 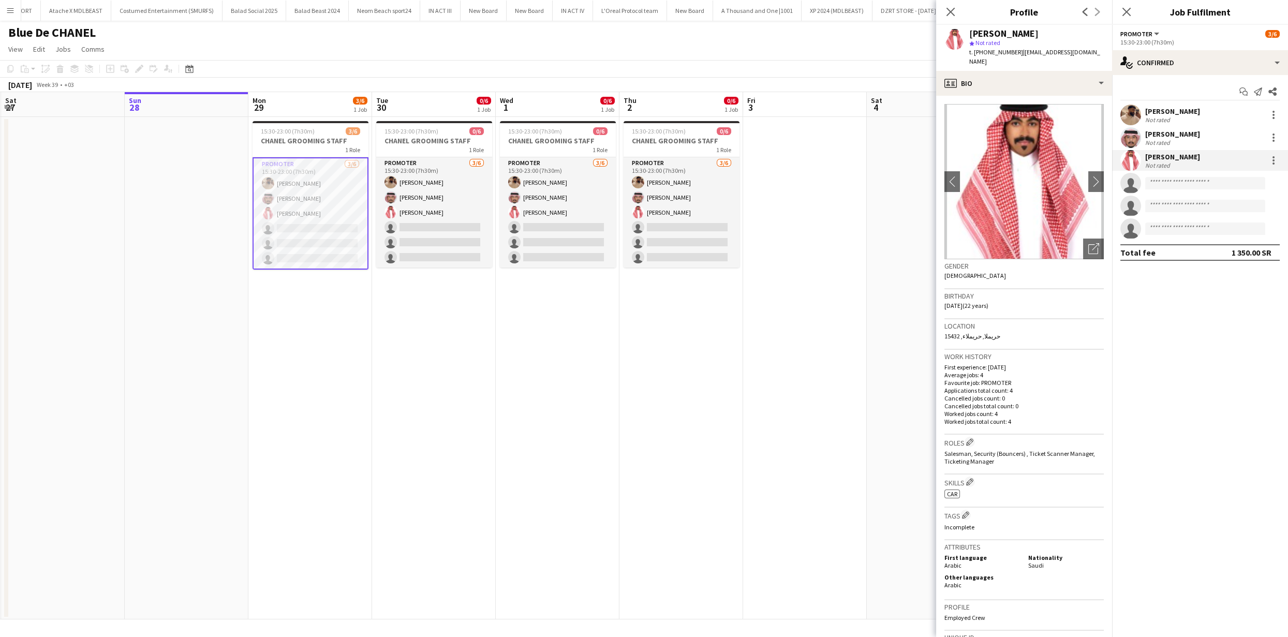 I want to click on span: Thu, so click(x=630, y=100).